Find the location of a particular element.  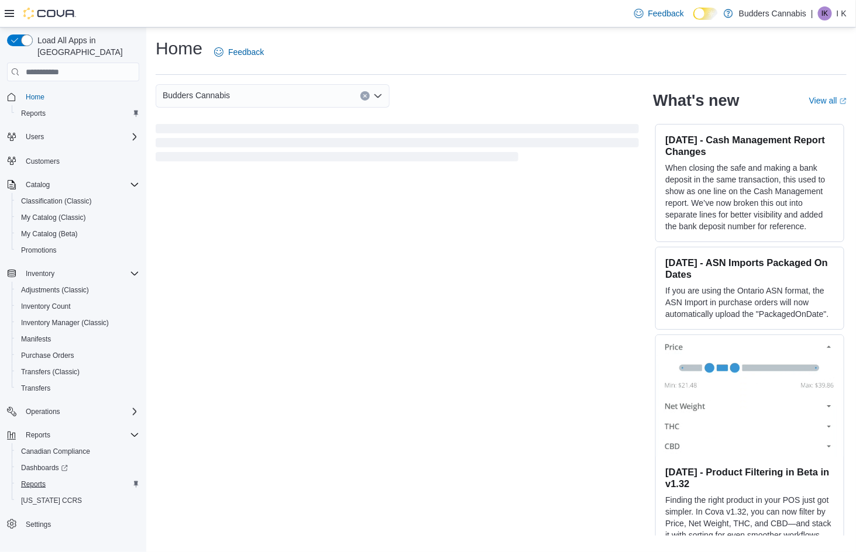

span: Feedback is located at coordinates (666, 13).